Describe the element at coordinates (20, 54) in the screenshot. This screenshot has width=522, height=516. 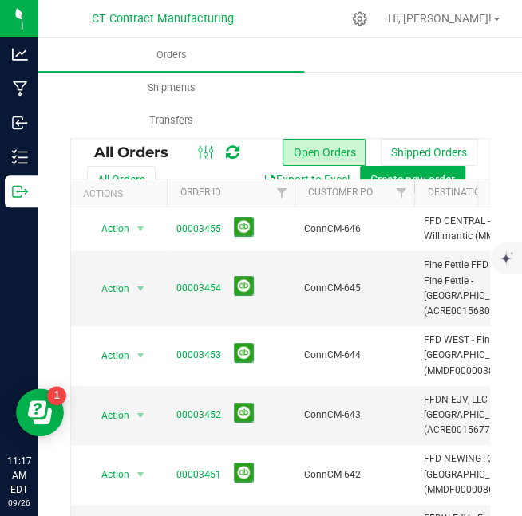
I see `inline-svg: Analytics` at that location.